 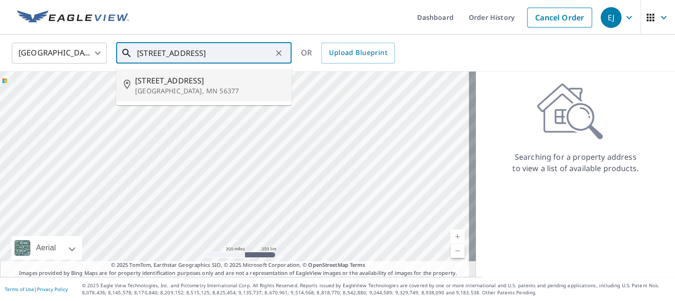 What do you see at coordinates (457, 251) in the screenshot?
I see `a: Current Level 5, Zoom Out` at bounding box center [457, 251].